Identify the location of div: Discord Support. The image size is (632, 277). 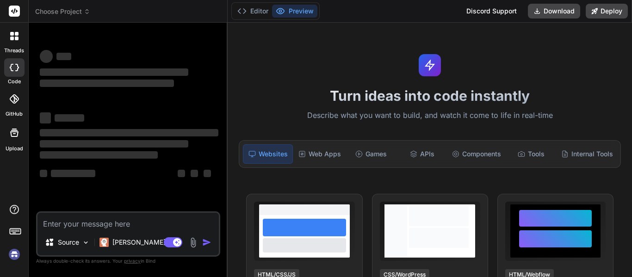
(491, 11).